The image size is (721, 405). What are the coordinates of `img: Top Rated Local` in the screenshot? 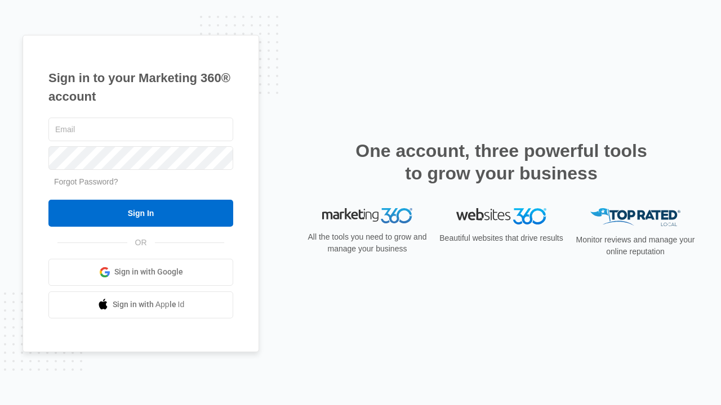 It's located at (635, 217).